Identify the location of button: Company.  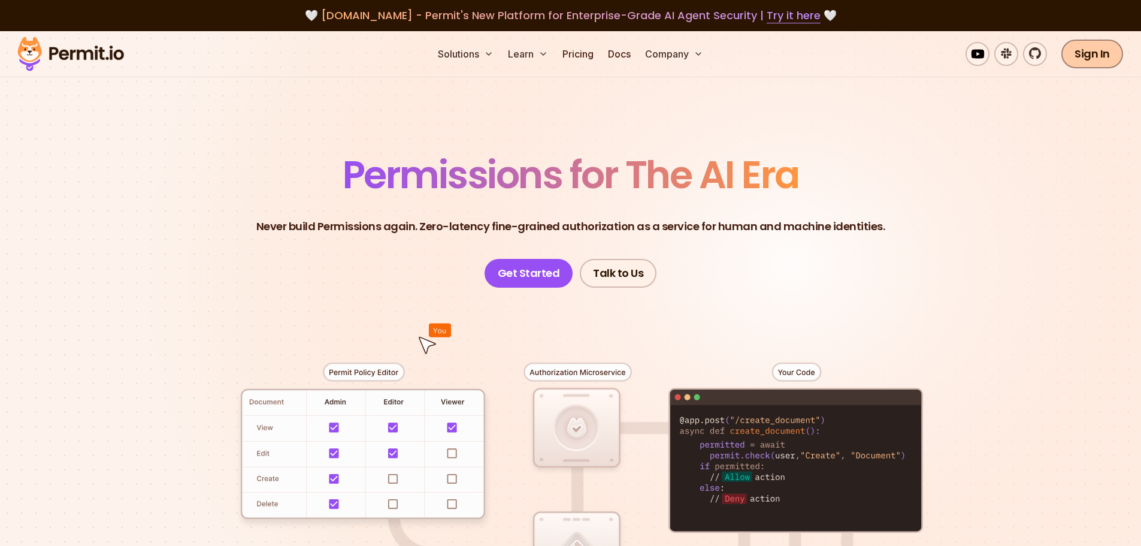
(674, 54).